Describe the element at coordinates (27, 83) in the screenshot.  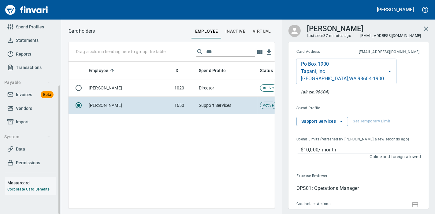
I see `span: Payable` at that location.